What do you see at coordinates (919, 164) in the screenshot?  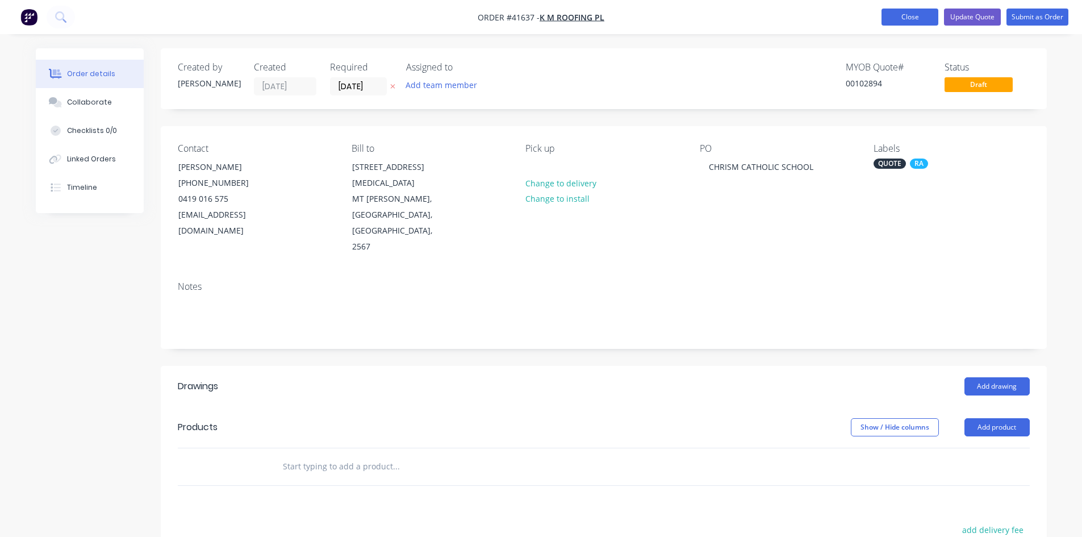 I see `div: RA` at bounding box center [919, 164].